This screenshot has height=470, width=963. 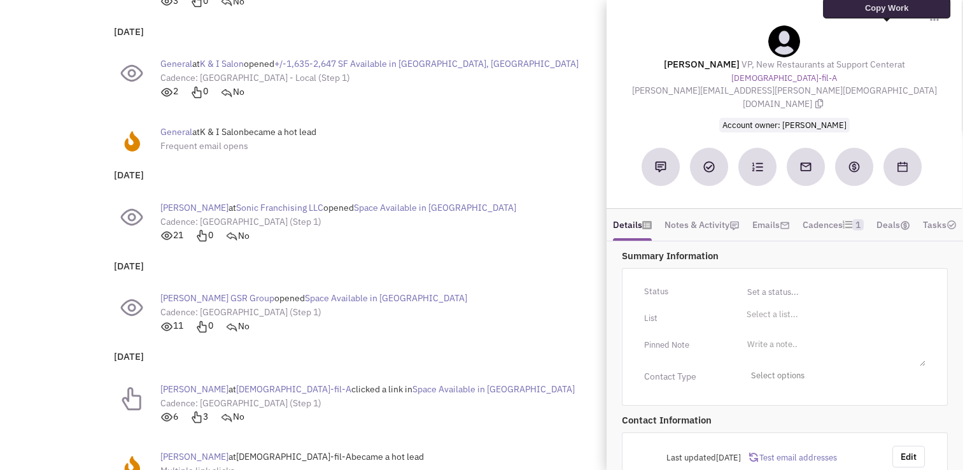 I want to click on span: clicked a link in, so click(x=382, y=389).